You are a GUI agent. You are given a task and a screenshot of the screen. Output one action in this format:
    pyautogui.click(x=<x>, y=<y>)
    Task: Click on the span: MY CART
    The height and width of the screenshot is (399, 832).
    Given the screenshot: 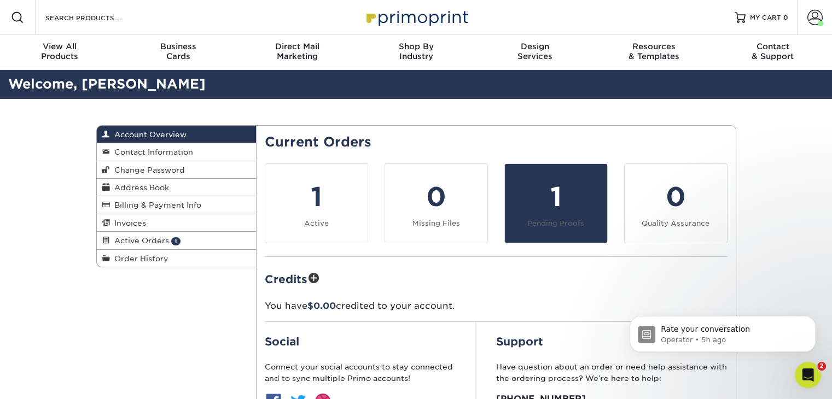 What is the action you would take?
    pyautogui.click(x=765, y=18)
    